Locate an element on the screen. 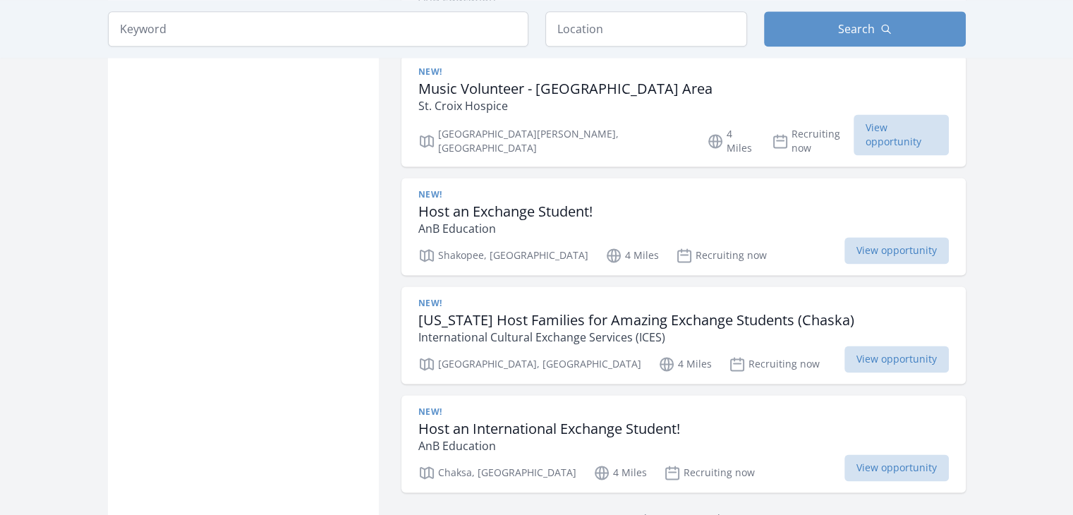 The image size is (1073, 515). input: Keyword is located at coordinates (318, 29).